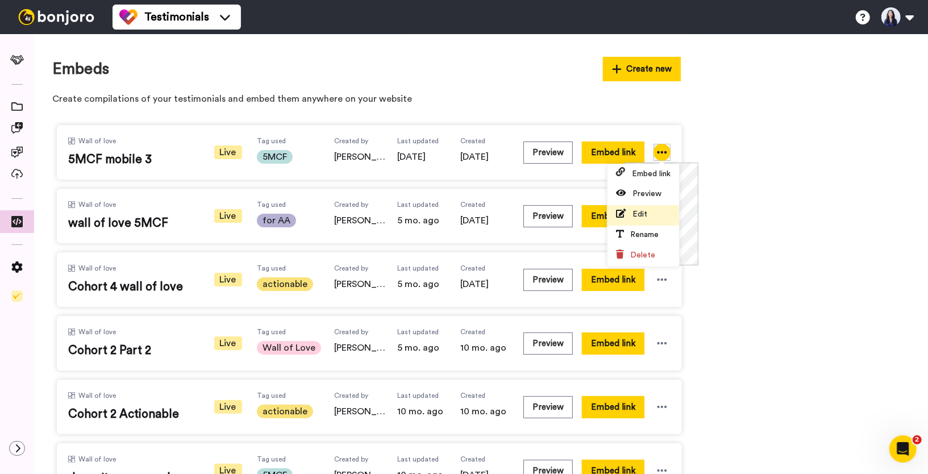  What do you see at coordinates (17, 296) in the screenshot?
I see `img: Checklist.svg` at bounding box center [17, 296].